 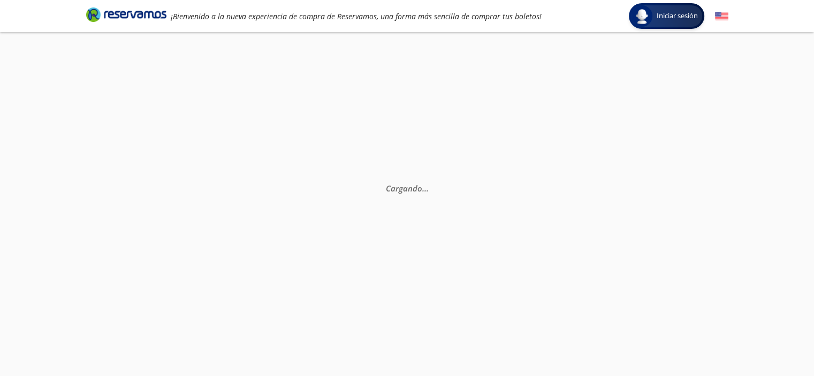 What do you see at coordinates (126, 16) in the screenshot?
I see `a: Brand Logo` at bounding box center [126, 16].